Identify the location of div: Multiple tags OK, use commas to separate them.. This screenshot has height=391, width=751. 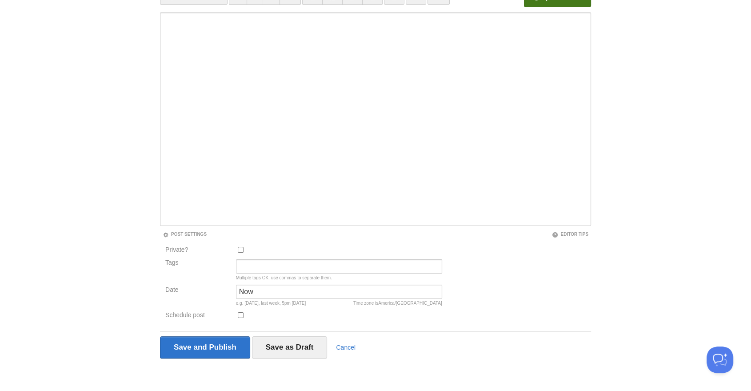
(339, 278).